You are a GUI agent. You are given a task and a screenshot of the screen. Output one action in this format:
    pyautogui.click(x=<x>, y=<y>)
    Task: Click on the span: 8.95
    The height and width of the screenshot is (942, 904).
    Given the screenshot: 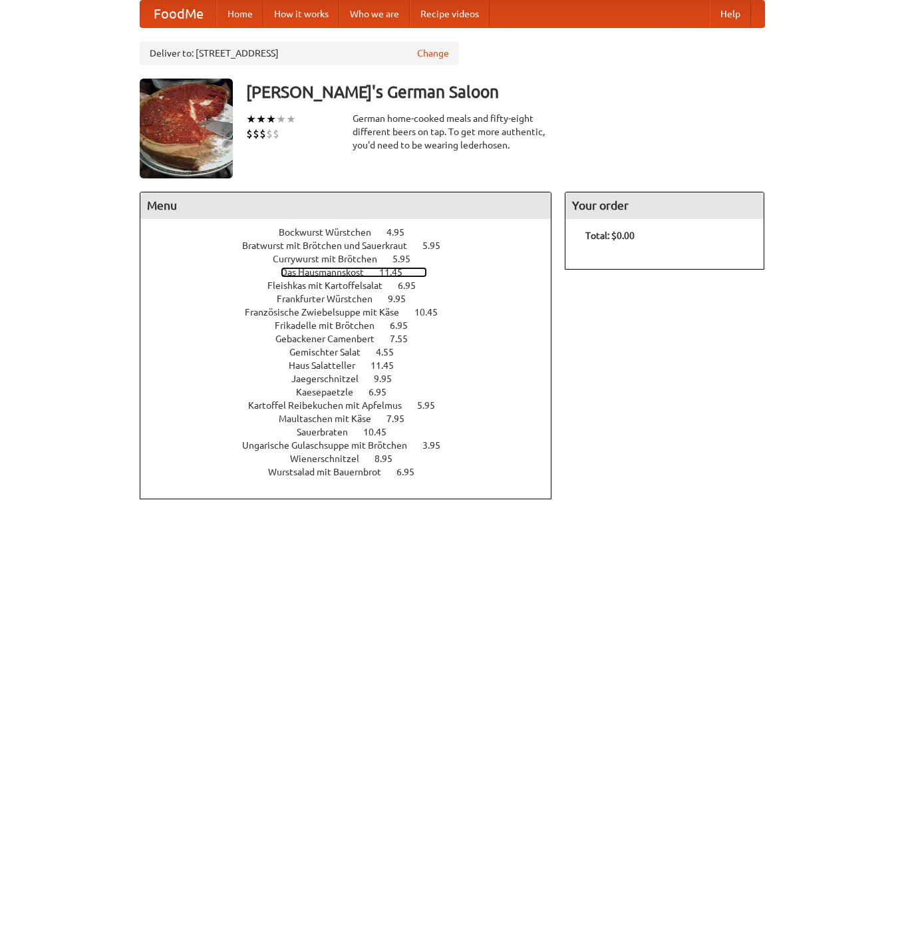 What is the action you would take?
    pyautogui.click(x=390, y=458)
    